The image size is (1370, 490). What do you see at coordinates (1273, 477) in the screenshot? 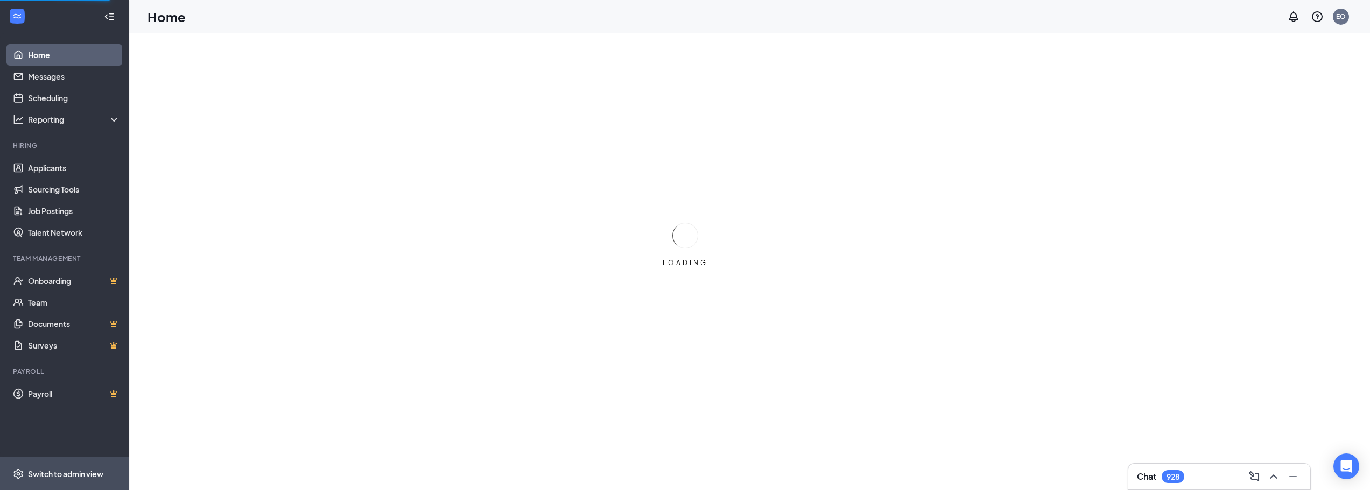
I see `svg: ChevronUp` at bounding box center [1273, 477].